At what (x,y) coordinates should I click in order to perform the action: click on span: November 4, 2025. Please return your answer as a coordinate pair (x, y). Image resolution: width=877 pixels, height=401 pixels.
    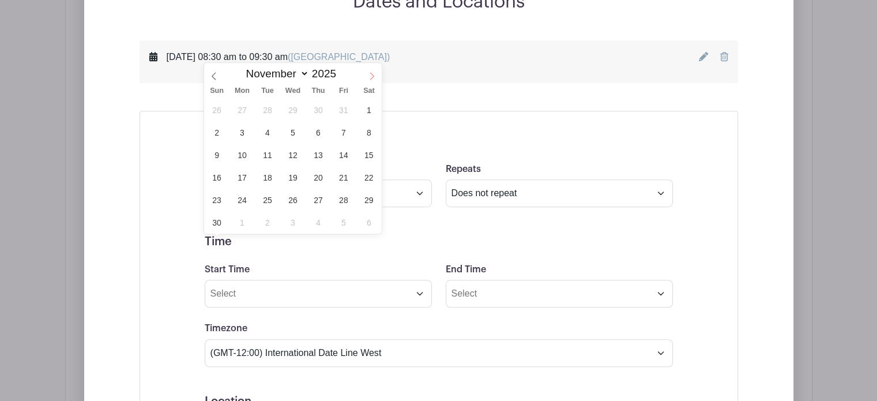
    Looking at the image, I should click on (267, 132).